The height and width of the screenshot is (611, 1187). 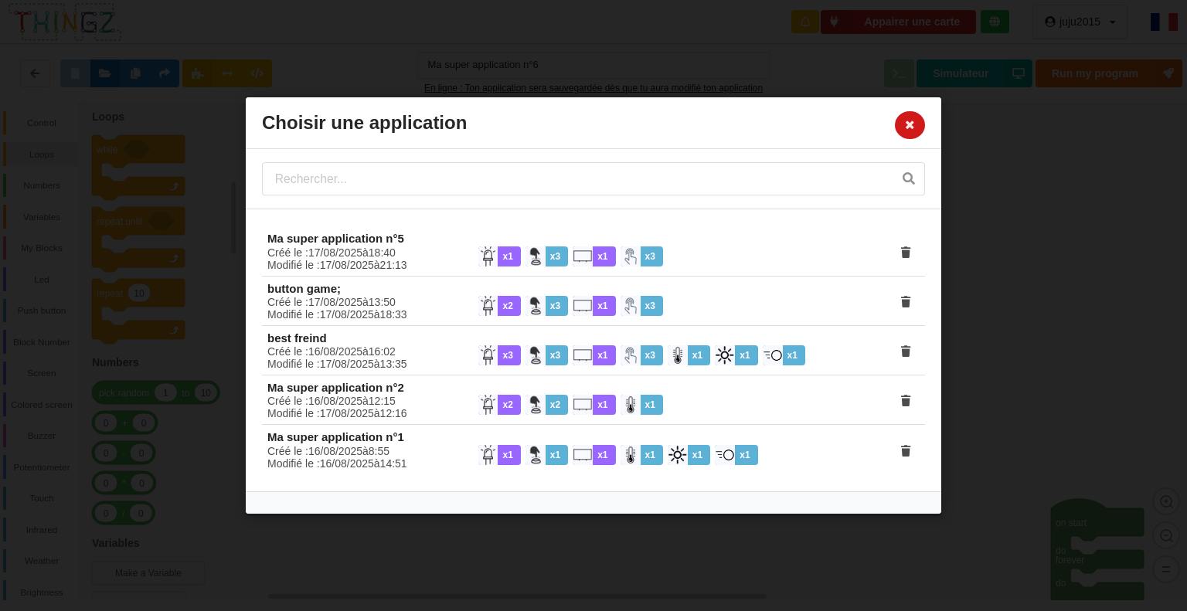 I want to click on input: Rechercher..., so click(x=593, y=179).